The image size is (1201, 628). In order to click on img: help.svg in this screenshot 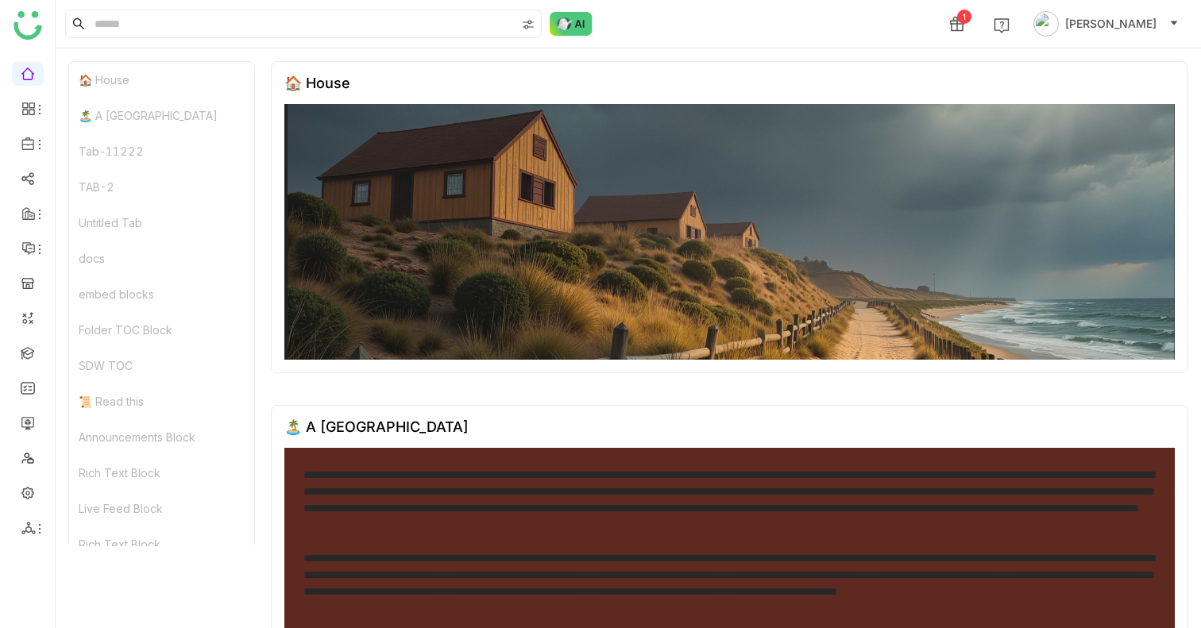, I will do `click(1002, 25)`.